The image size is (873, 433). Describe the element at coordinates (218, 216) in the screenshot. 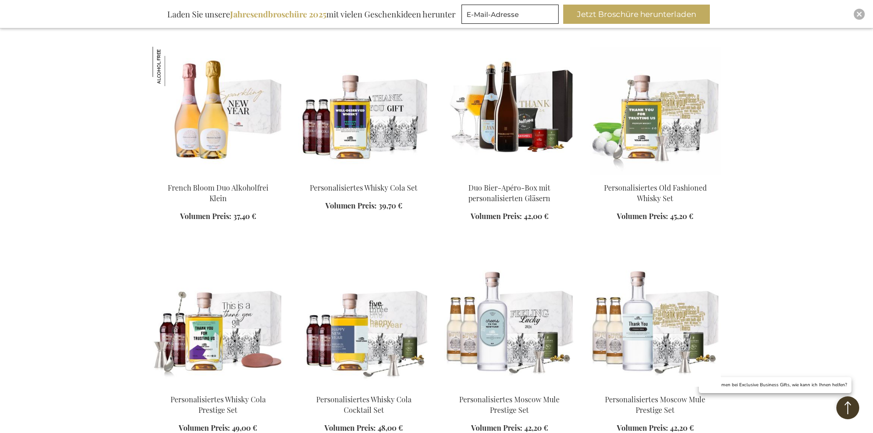

I see `a: Volumen Preis: 37,40 €` at that location.